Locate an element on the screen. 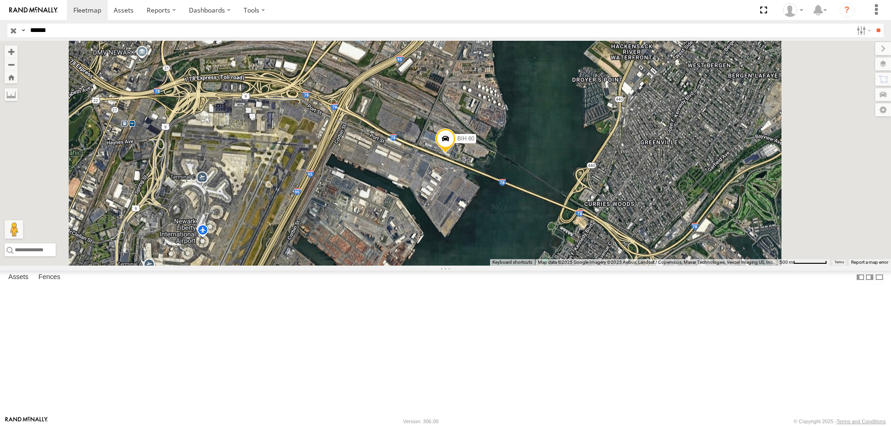 The width and height of the screenshot is (891, 426). span: Map data ©2025 Google Imagery ©2025 Airbus, Landsat / Copernicus, Maxar Technologies, Vexcel Imag... is located at coordinates (655, 262).